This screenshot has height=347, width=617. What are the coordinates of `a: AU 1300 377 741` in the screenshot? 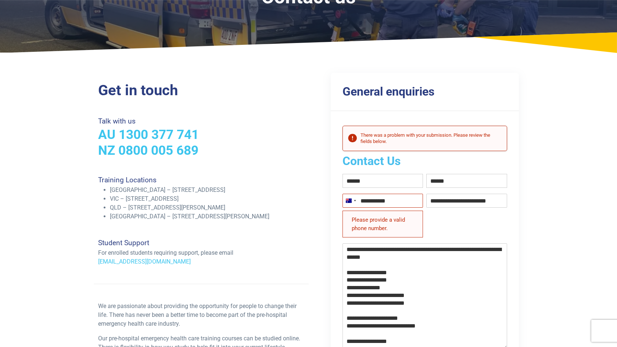 It's located at (148, 134).